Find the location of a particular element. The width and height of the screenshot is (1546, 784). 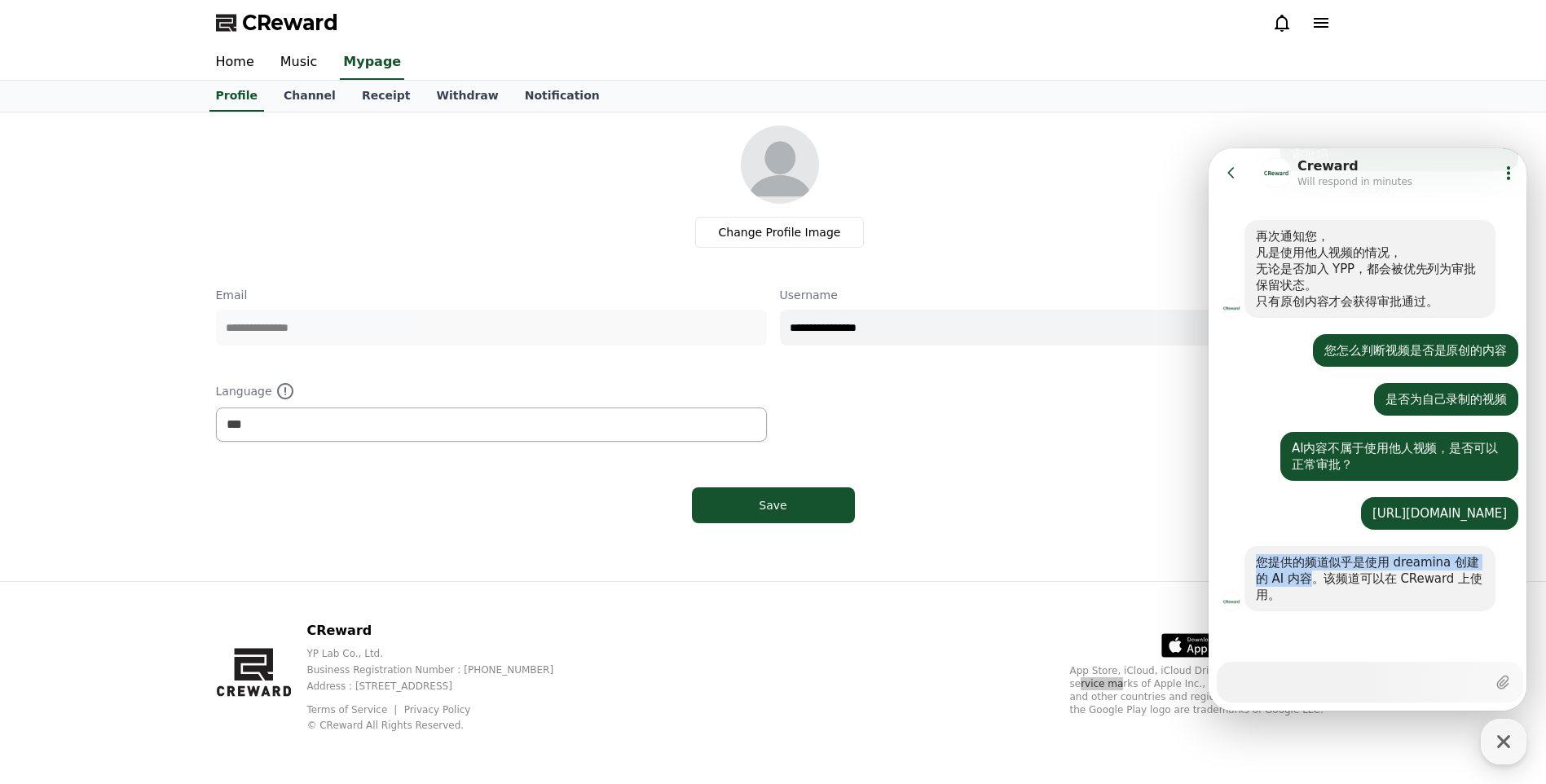

a: Channel is located at coordinates (310, 96).